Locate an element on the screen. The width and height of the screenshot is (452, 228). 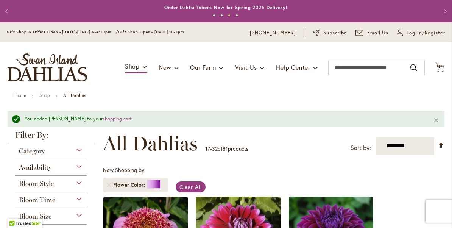
span: Visit Us is located at coordinates (246, 67).